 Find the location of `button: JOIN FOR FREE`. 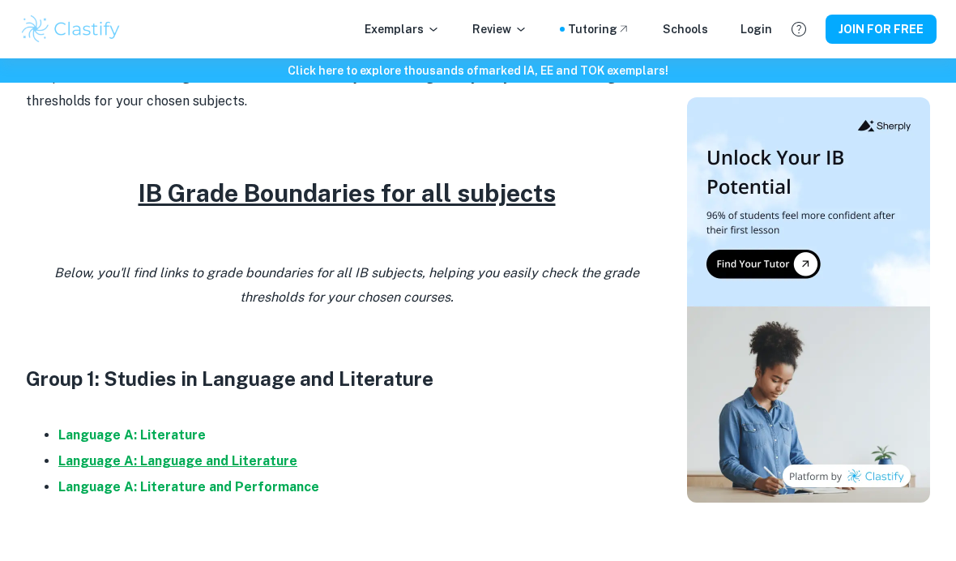

button: JOIN FOR FREE is located at coordinates (881, 29).